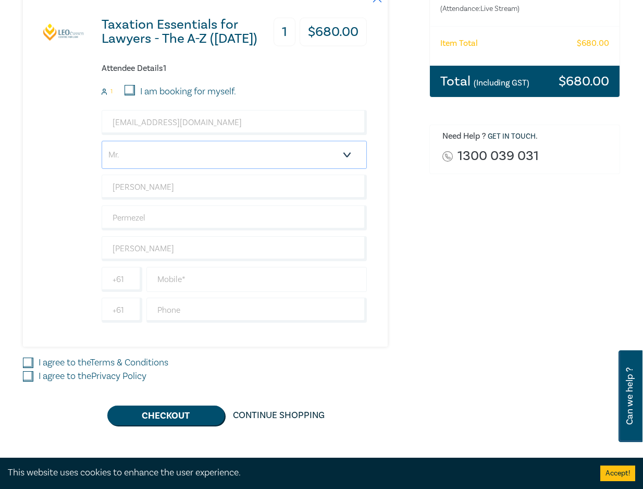 The height and width of the screenshot is (489, 643). Describe the element at coordinates (285, 32) in the screenshot. I see `h3: 1` at that location.